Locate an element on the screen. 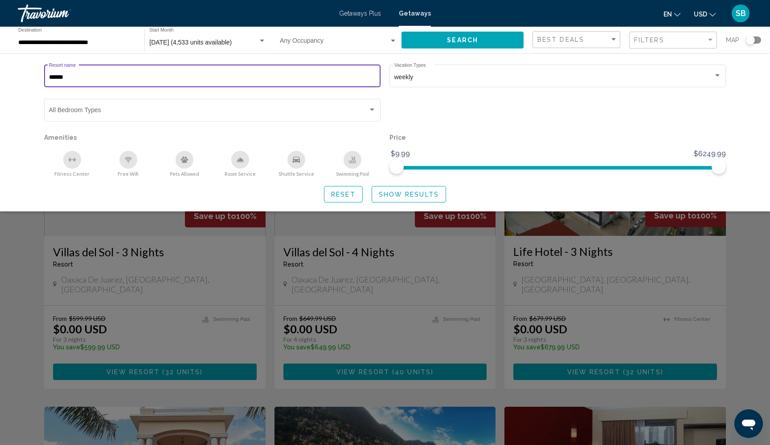 The image size is (770, 445). button: Room Service is located at coordinates (240, 164).